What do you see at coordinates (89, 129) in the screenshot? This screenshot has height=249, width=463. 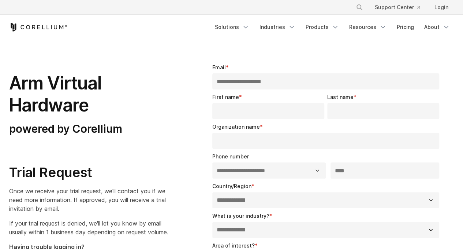 I see `h3: powered by Corellium` at bounding box center [89, 129].